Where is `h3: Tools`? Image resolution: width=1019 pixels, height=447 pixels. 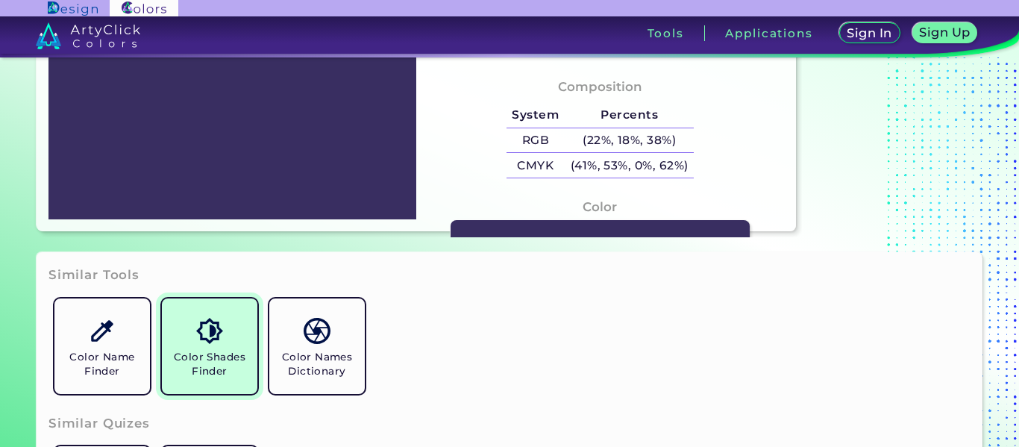 h3: Tools is located at coordinates (665, 33).